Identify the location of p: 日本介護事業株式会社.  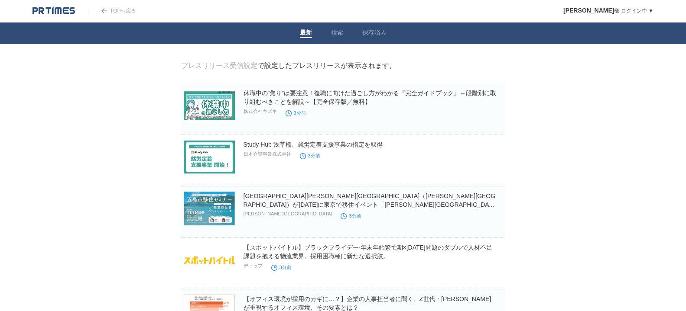
(267, 154).